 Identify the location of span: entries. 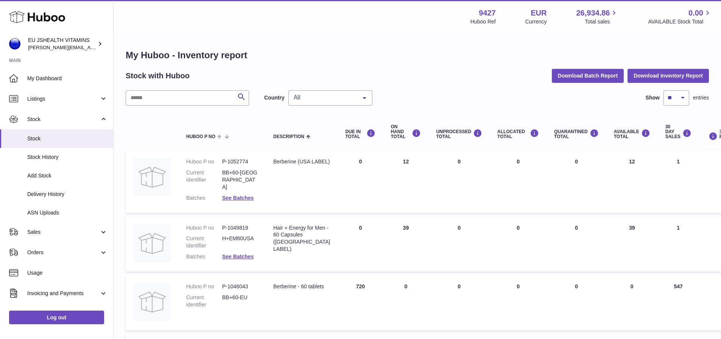
(701, 98).